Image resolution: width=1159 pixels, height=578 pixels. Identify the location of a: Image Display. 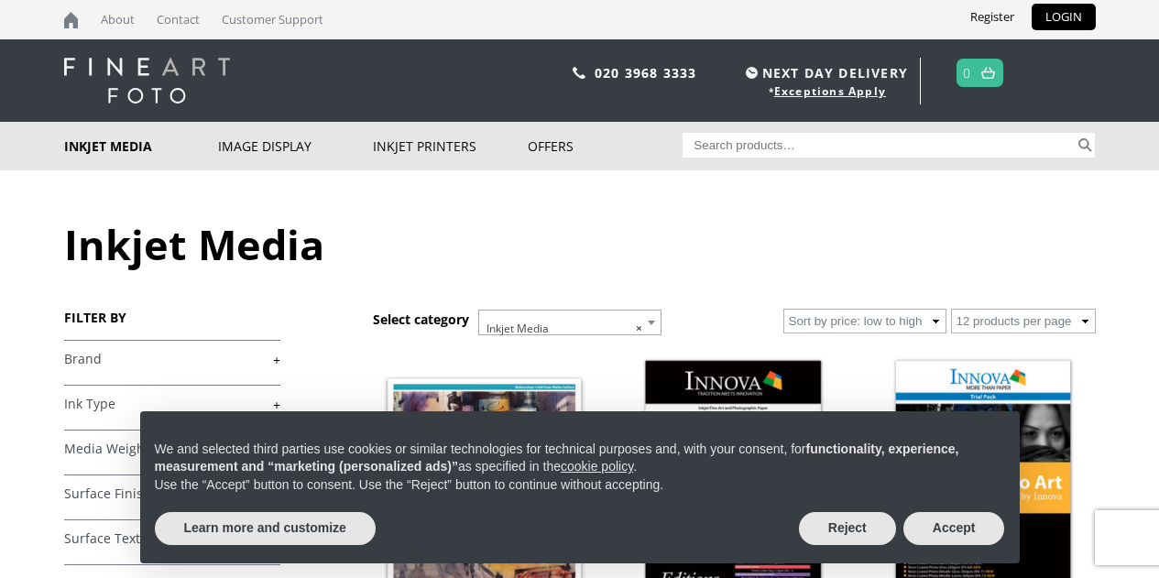
(295, 146).